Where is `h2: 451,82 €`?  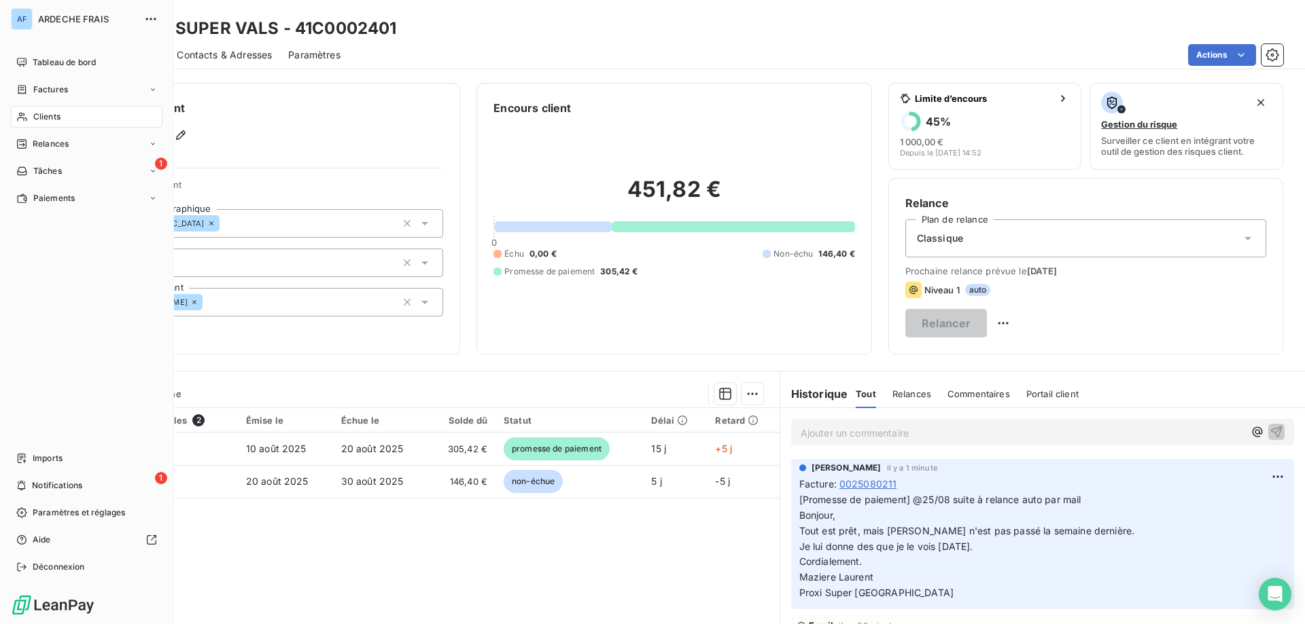 h2: 451,82 € is located at coordinates (673, 196).